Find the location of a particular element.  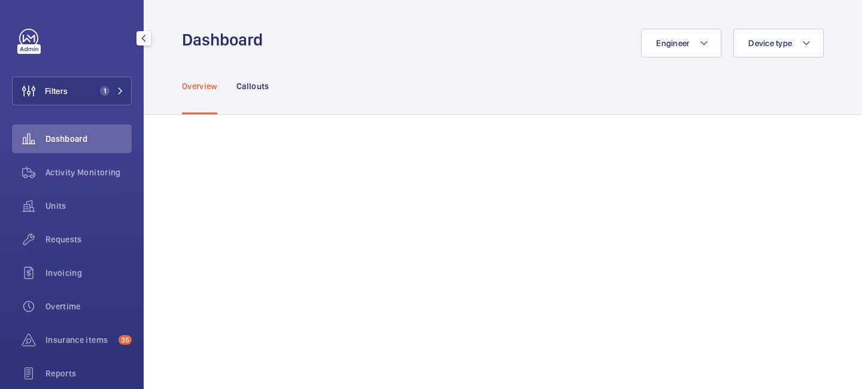

span: 35 is located at coordinates (125, 340).